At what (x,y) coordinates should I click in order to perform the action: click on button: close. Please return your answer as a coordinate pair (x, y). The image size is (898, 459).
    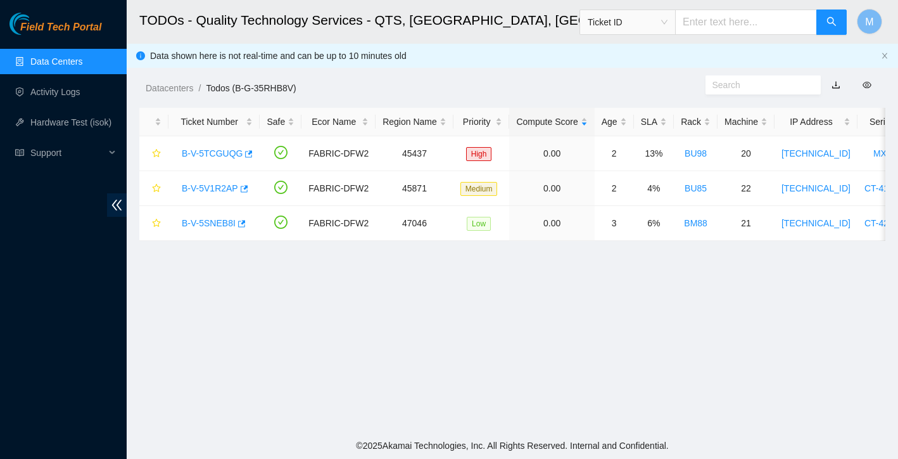
    Looking at the image, I should click on (885, 56).